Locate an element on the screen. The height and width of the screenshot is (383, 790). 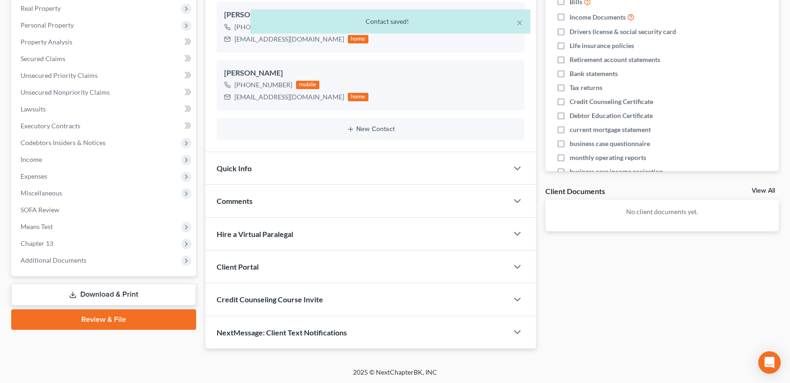
span: Hire a Virtual Paralegal is located at coordinates (255, 234).